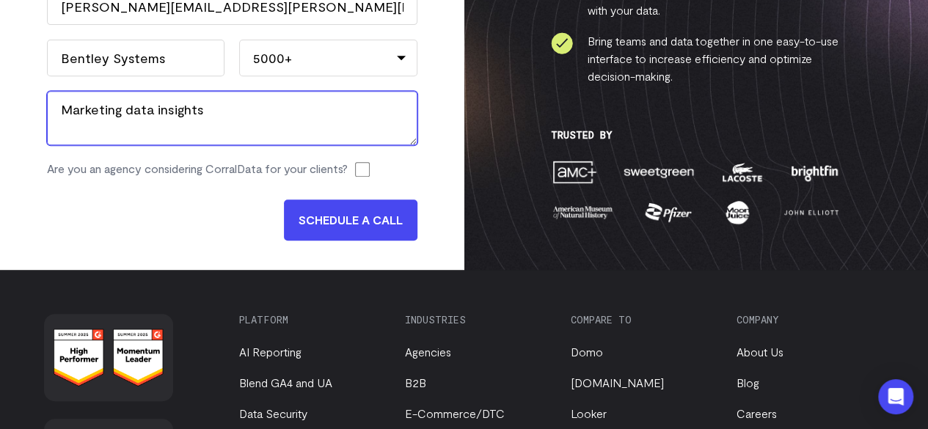 The height and width of the screenshot is (429, 928). What do you see at coordinates (755, 413) in the screenshot?
I see `a: Careers` at bounding box center [755, 413].